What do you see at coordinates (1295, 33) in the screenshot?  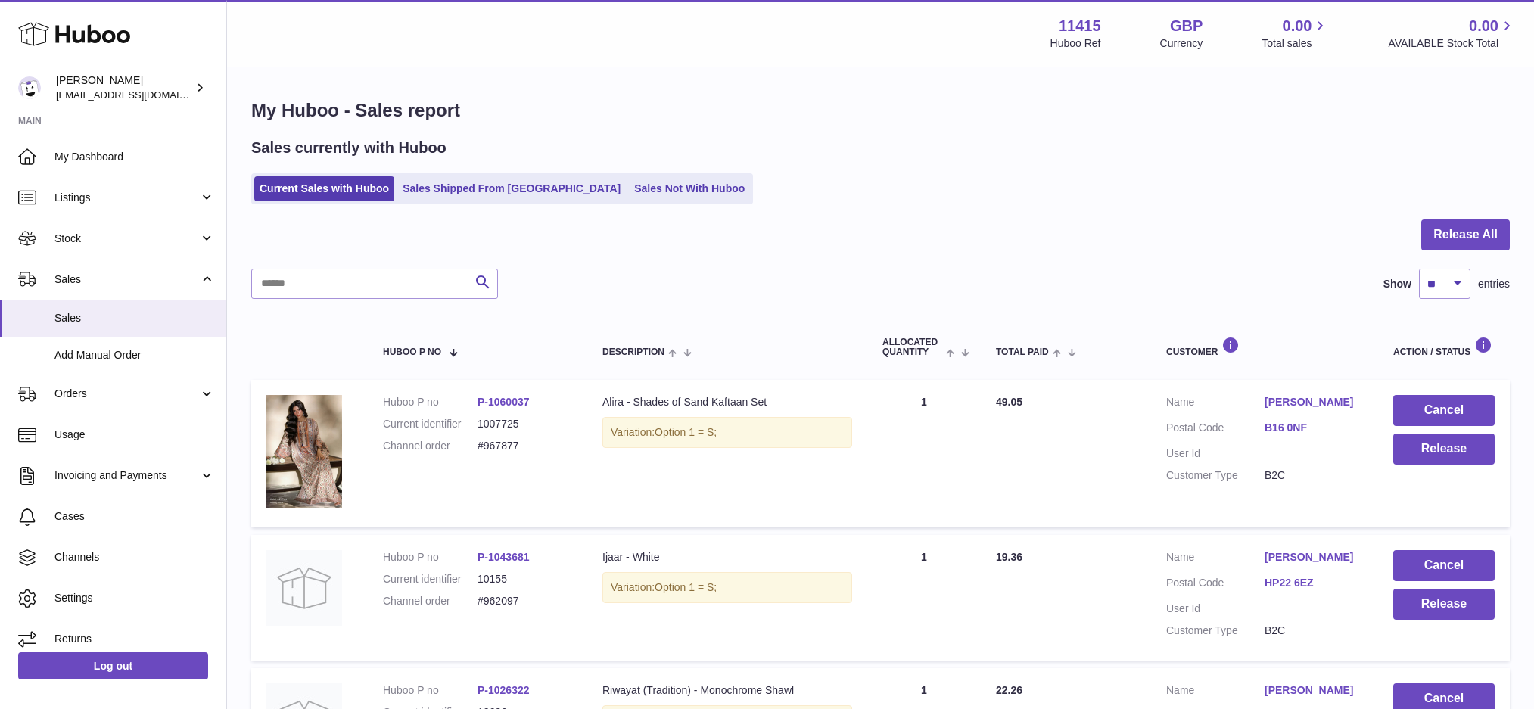 I see `a: 0.00 Total sales` at bounding box center [1295, 33].